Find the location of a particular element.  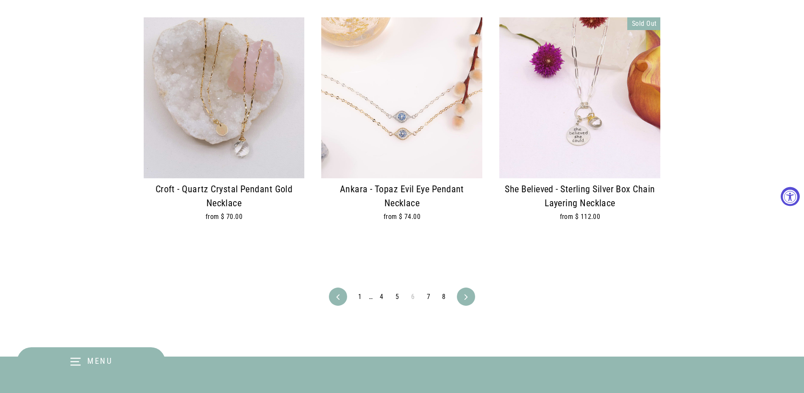

button: Accessibility Widget, click to open is located at coordinates (790, 197).